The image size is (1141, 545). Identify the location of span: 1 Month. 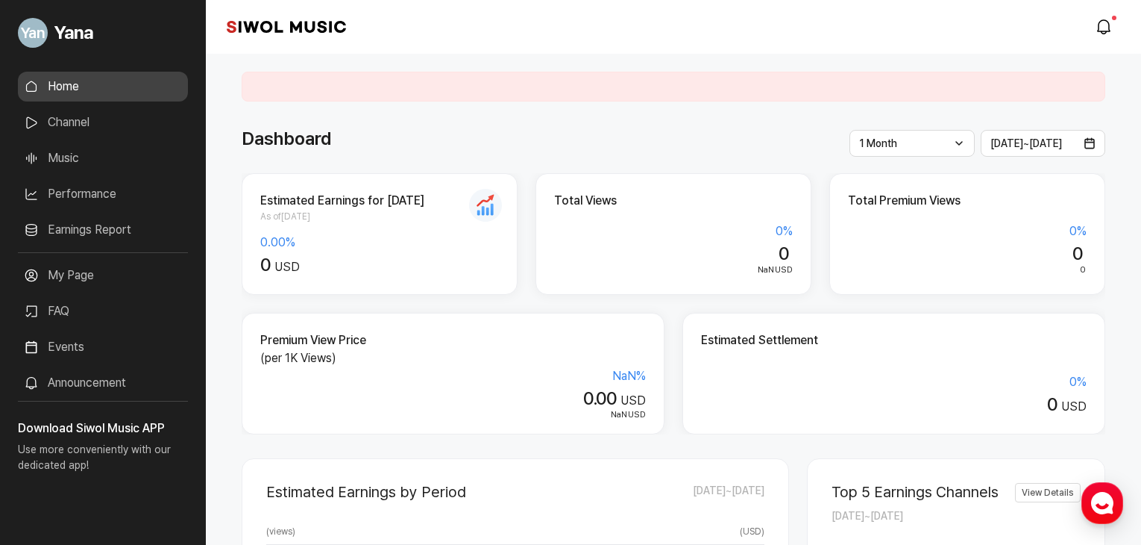
(878, 143).